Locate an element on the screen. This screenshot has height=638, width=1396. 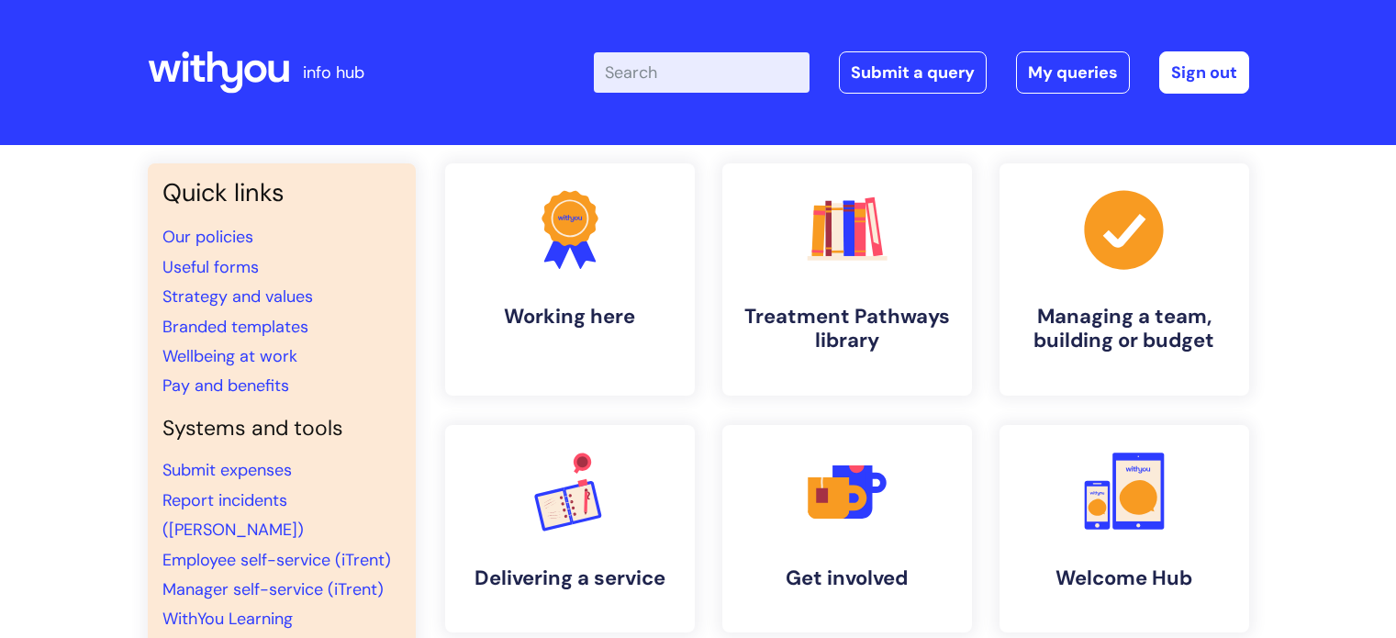
a: Useful forms is located at coordinates (210, 267).